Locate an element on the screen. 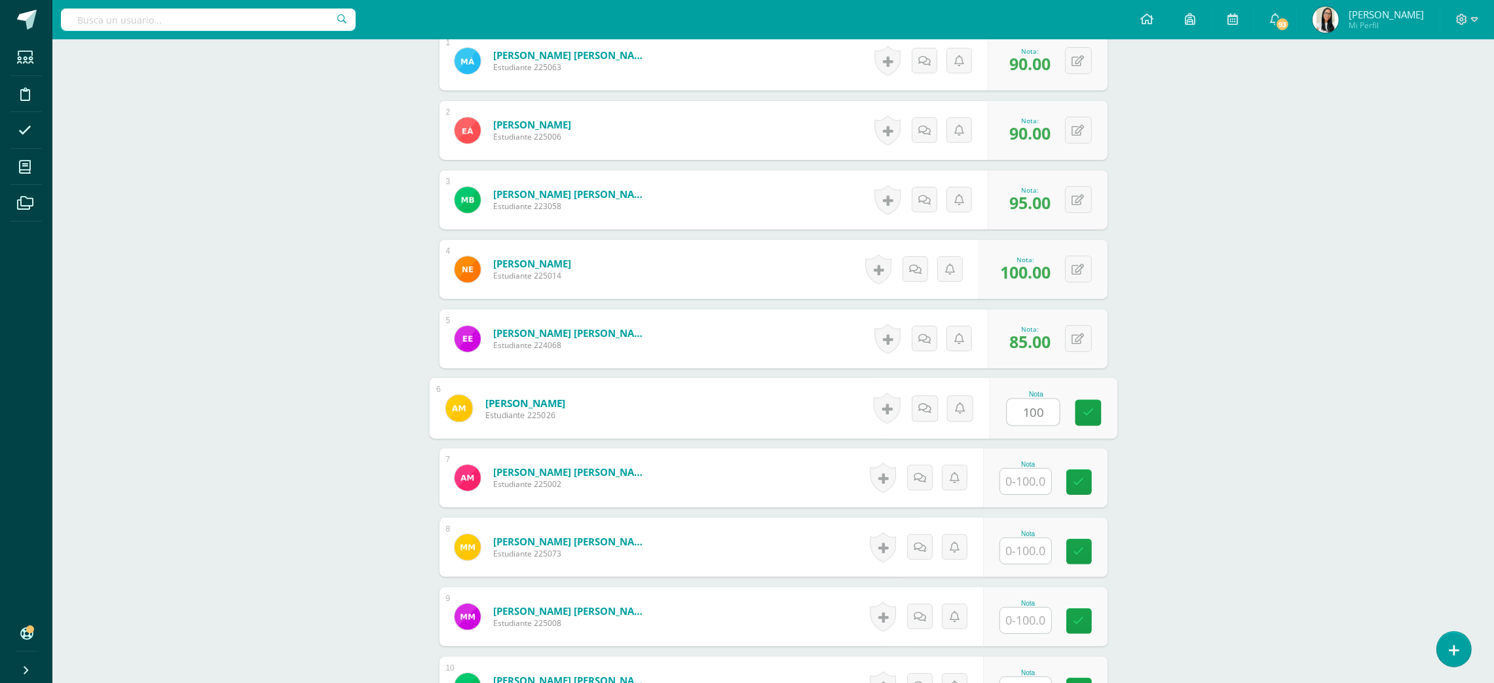 The image size is (1494, 683). span: Estudiante 223058 is located at coordinates (572, 206).